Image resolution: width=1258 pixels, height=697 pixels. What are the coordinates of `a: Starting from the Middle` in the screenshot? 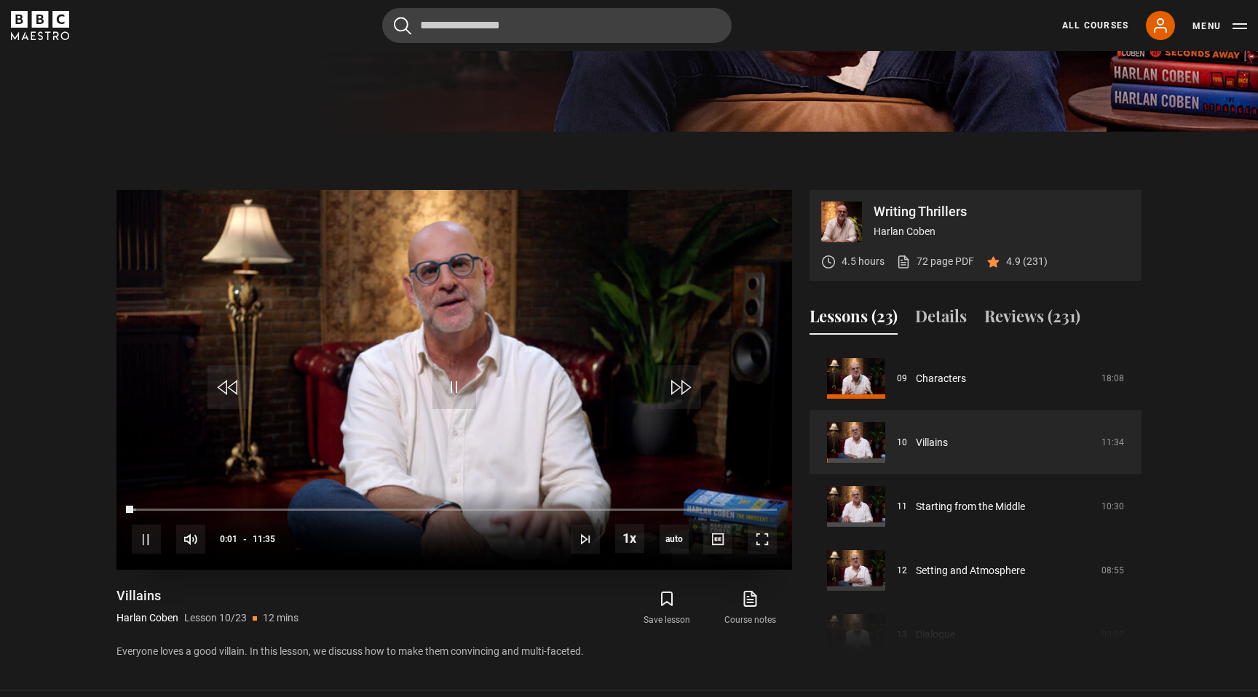 It's located at (970, 507).